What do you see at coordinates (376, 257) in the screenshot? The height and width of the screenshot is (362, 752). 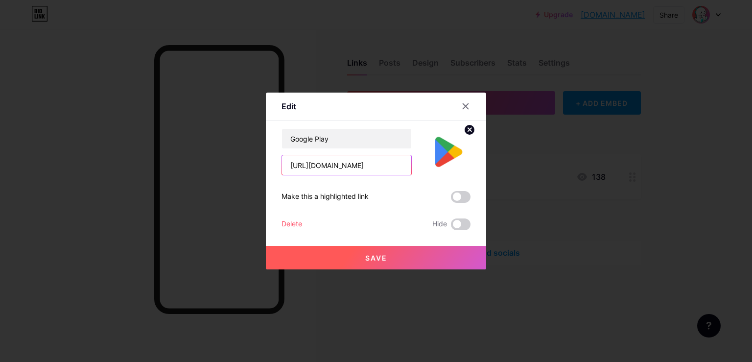 I see `button: Save` at bounding box center [376, 257].